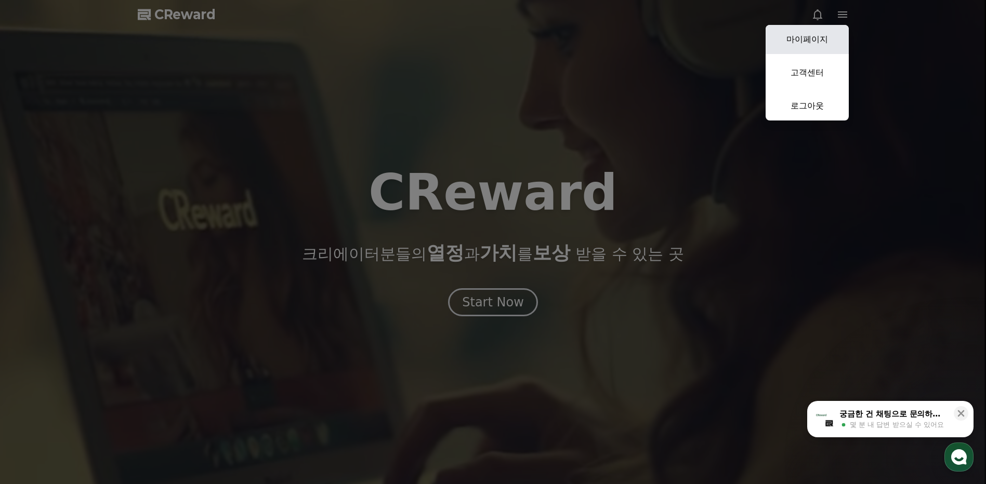 Image resolution: width=986 pixels, height=484 pixels. I want to click on button: 마이페이지 고객센터 로그아웃, so click(807, 73).